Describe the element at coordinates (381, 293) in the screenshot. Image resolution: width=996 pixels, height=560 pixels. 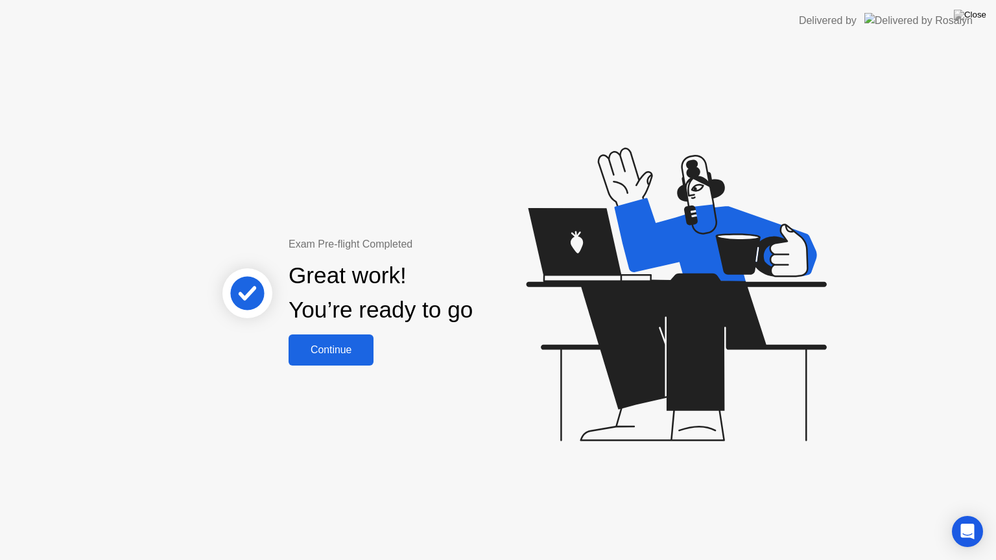
I see `div: Great work! You’re ready to go` at that location.